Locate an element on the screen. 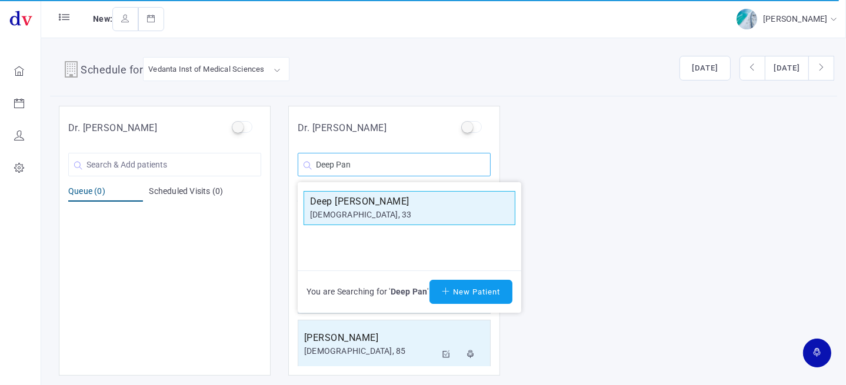 This screenshot has height=385, width=846. button: New Patient is located at coordinates (471, 292).